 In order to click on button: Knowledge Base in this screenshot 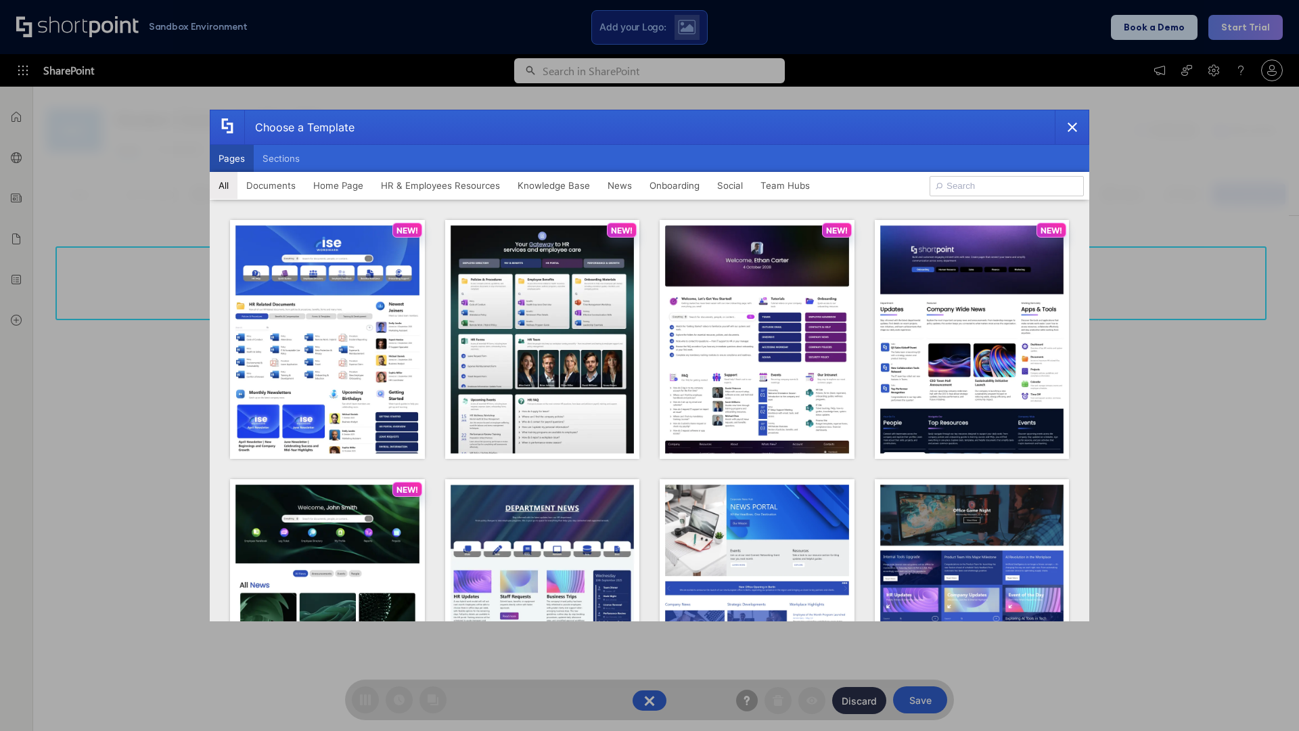, I will do `click(554, 185)`.